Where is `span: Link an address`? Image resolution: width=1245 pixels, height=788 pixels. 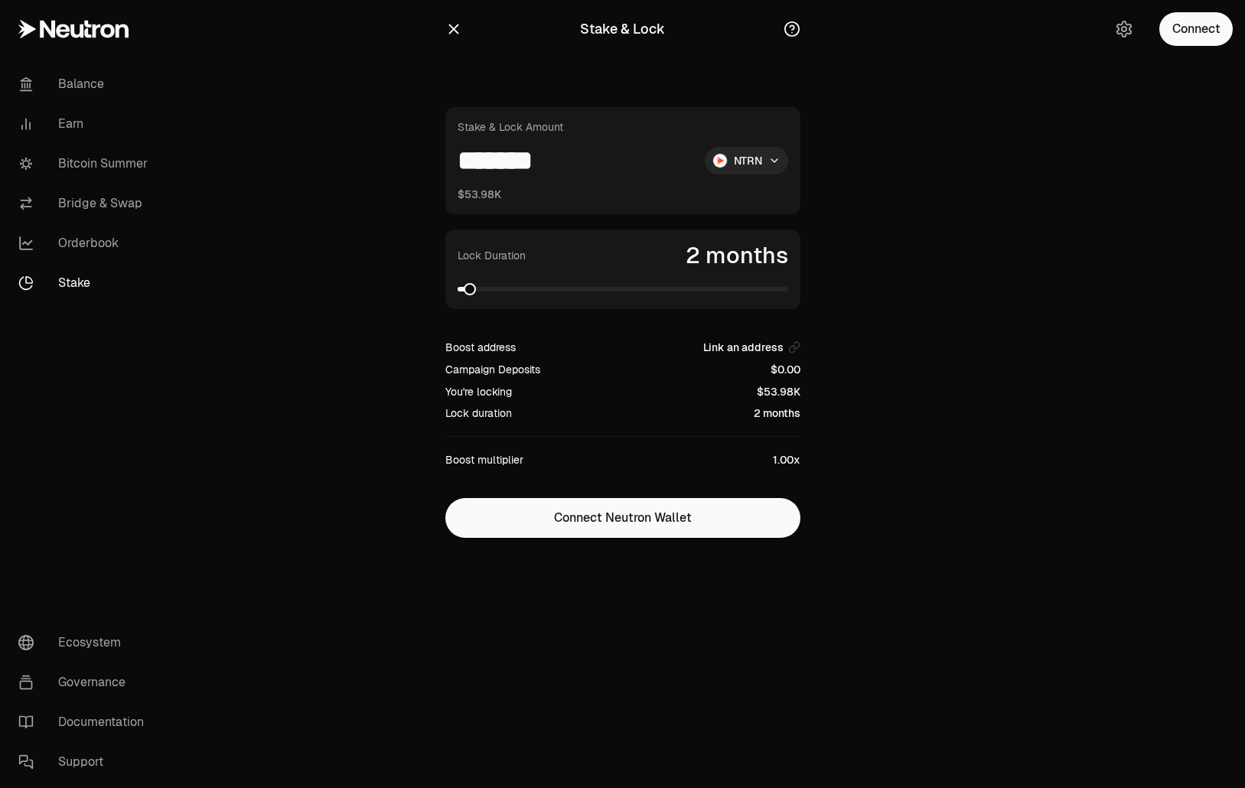
span: Link an address is located at coordinates (743, 348).